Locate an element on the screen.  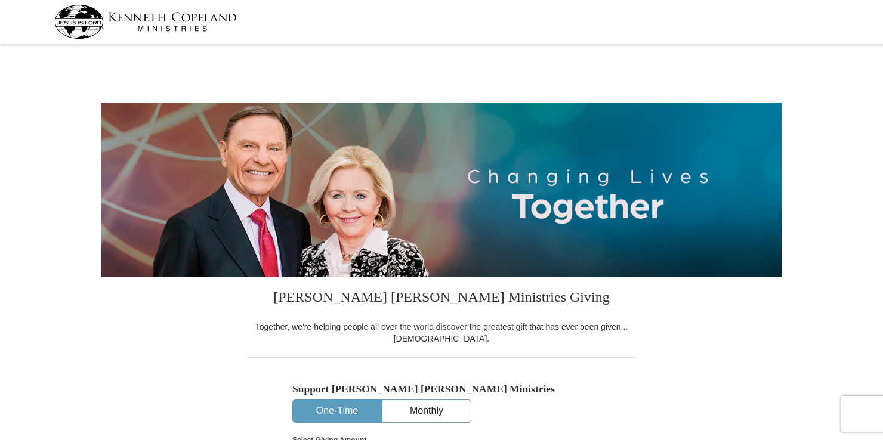
button: Monthly is located at coordinates (427, 411).